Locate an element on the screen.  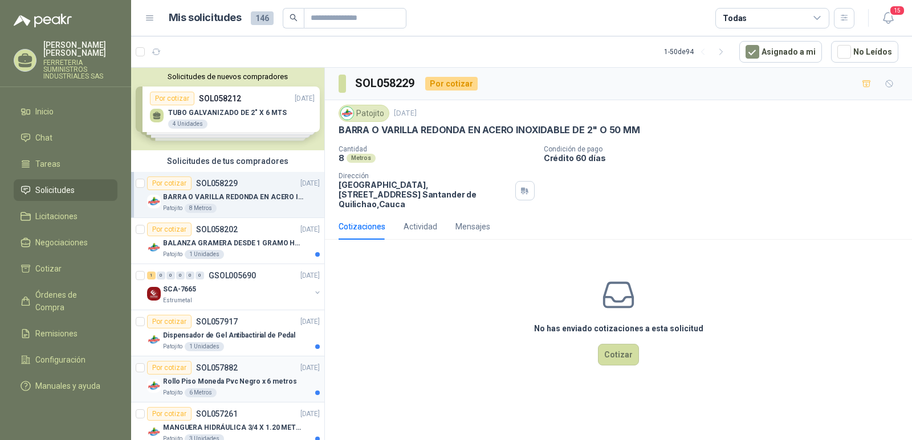
img: Logo peakr is located at coordinates (43, 21).